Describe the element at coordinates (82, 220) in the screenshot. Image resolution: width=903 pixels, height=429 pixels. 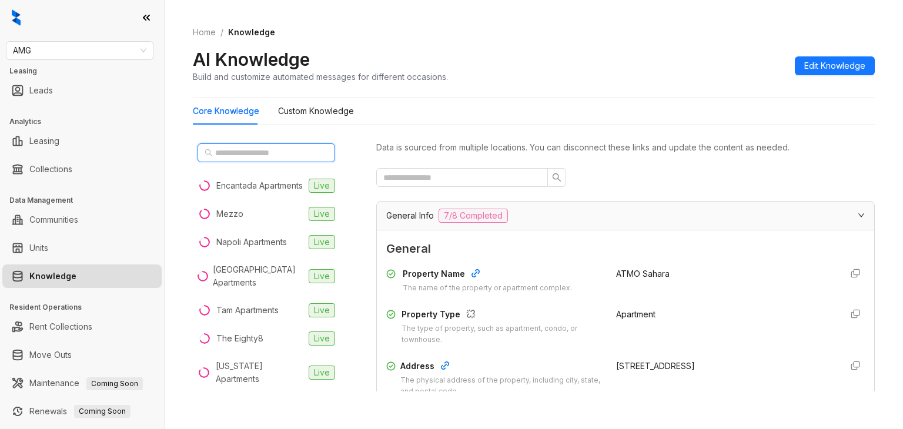
I see `li: Communities` at that location.